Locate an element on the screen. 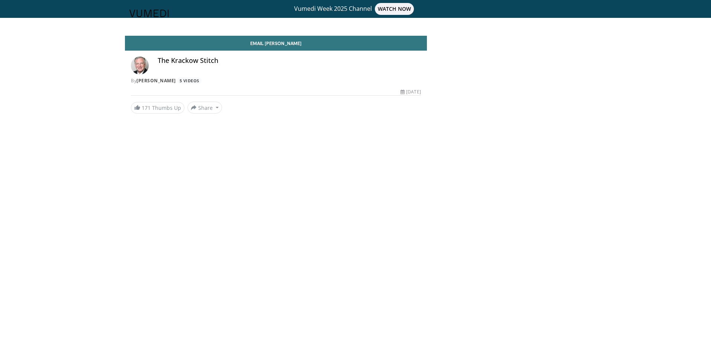  img: Avatar is located at coordinates (140, 65).